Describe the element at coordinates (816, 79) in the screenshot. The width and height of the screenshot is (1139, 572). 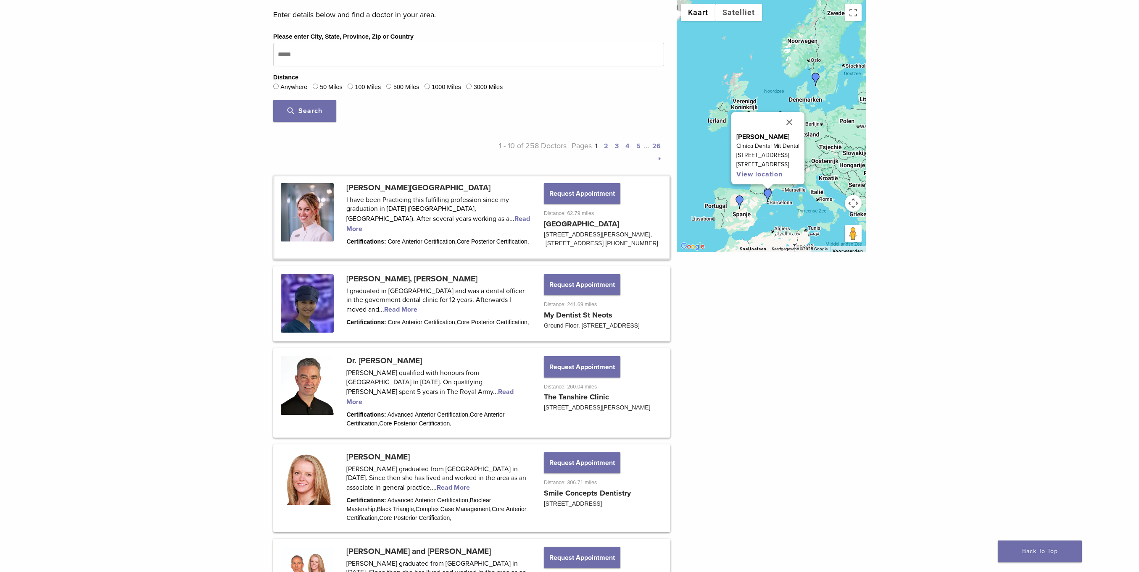
I see `div: Dr. Johan Hagman` at that location.